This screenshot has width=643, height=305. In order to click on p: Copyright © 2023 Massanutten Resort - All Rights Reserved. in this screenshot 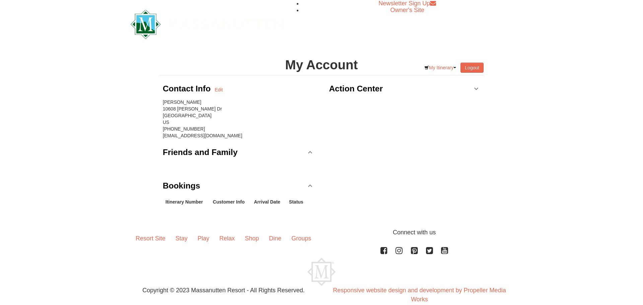, I will do `click(223, 290)`.